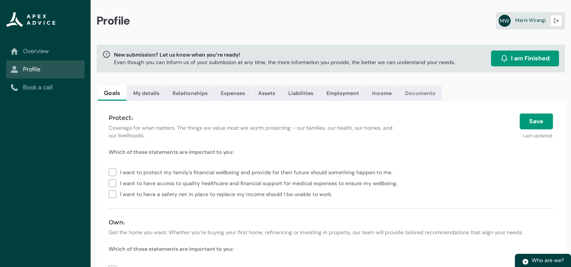  What do you see at coordinates (382, 93) in the screenshot?
I see `li: Income` at bounding box center [382, 93].